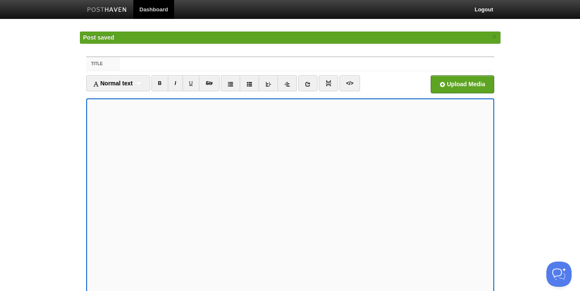 Image resolution: width=580 pixels, height=291 pixels. Describe the element at coordinates (160, 83) in the screenshot. I see `a: B` at that location.